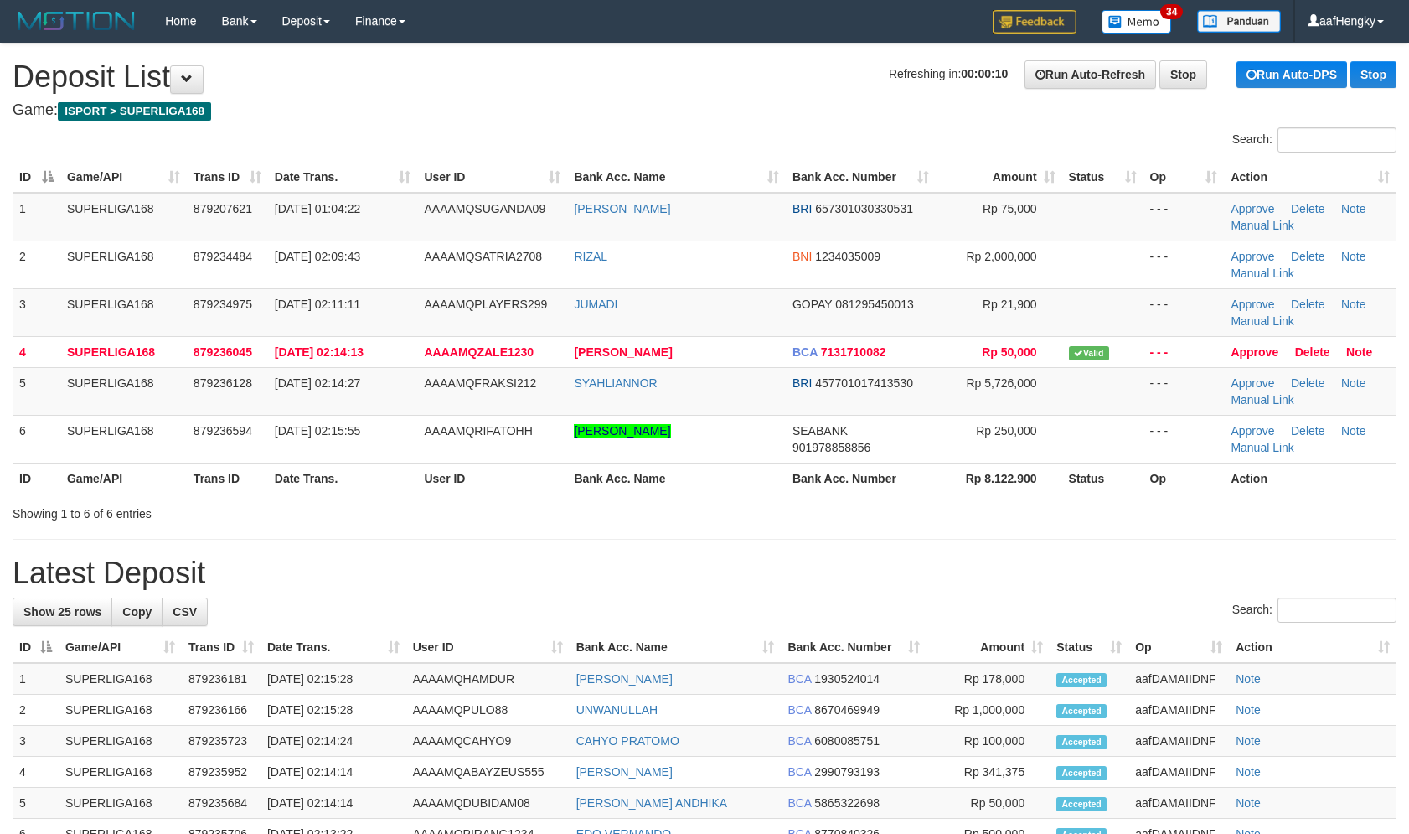 This screenshot has height=834, width=1409. Describe the element at coordinates (484, 209) in the screenshot. I see `span: AAAAMQSUGANDA09` at that location.